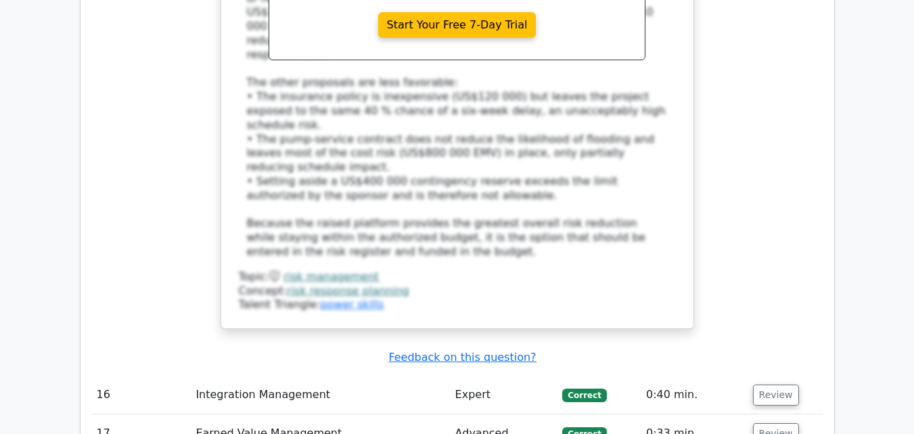 The width and height of the screenshot is (914, 434). Describe the element at coordinates (776, 395) in the screenshot. I see `button: Review` at that location.